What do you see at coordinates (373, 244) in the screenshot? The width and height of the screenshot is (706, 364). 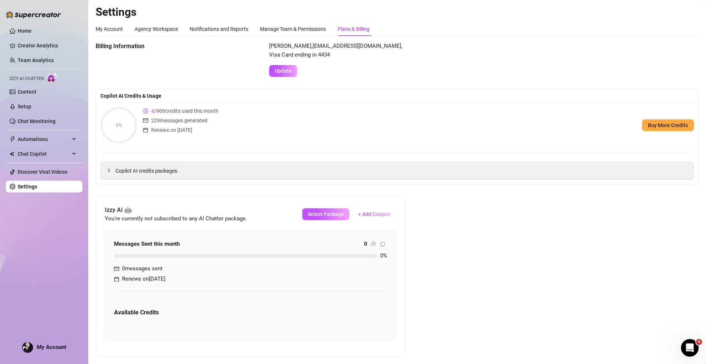 I see `span: / 0` at bounding box center [373, 244].